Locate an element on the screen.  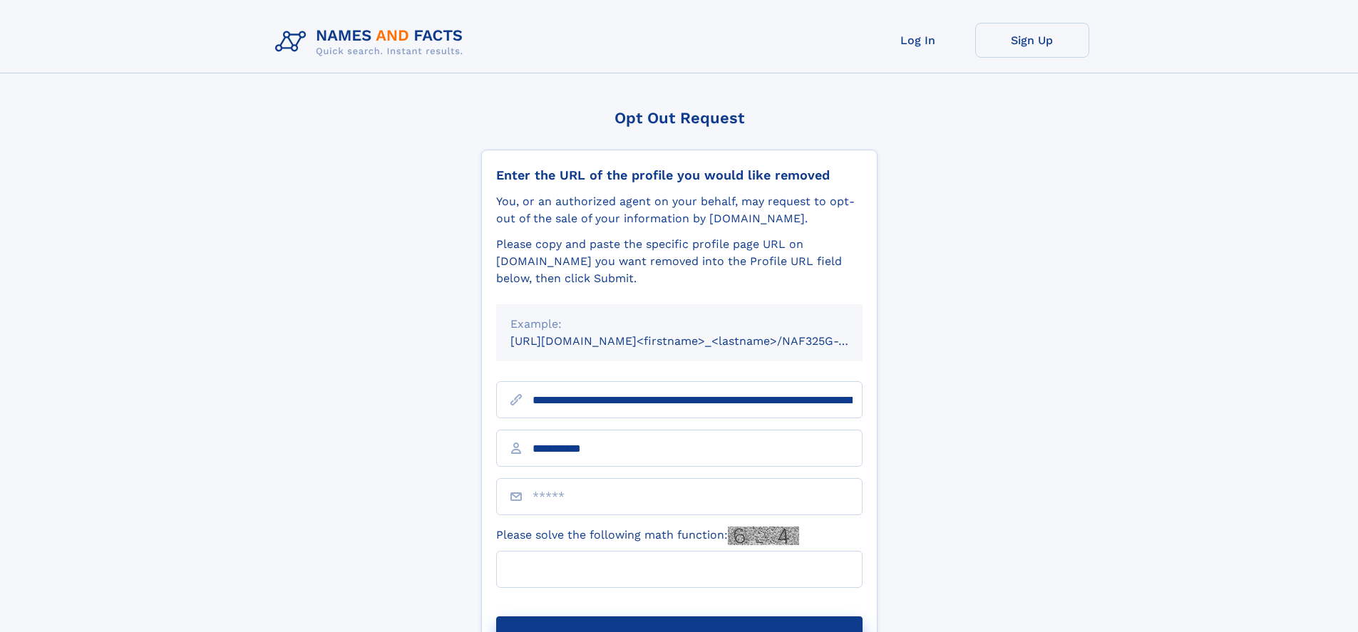
div: You, or an authorized agent on your behalf, may request to opt-out of the sale of your informatio... is located at coordinates (679, 210).